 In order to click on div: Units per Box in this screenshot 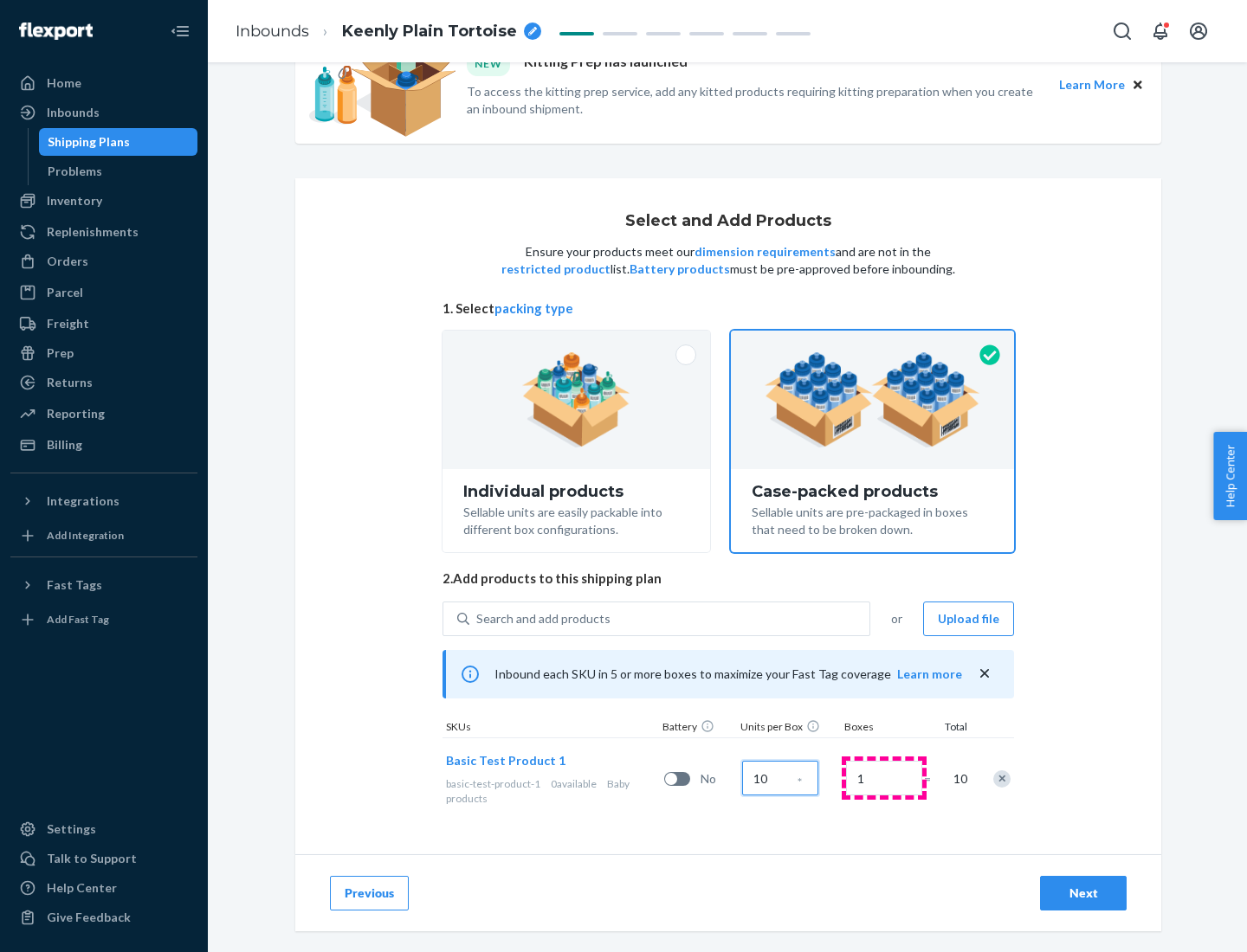, I will do `click(789, 727)`.